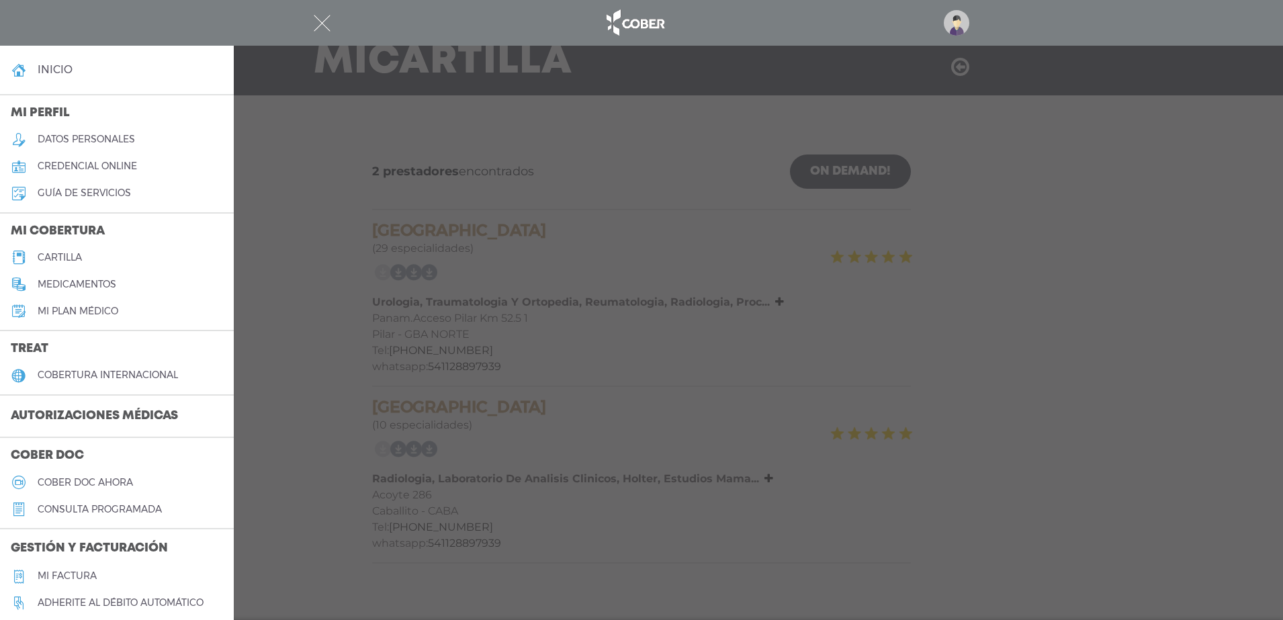  Describe the element at coordinates (322, 23) in the screenshot. I see `img: Cober_menu-close-white.svg` at that location.